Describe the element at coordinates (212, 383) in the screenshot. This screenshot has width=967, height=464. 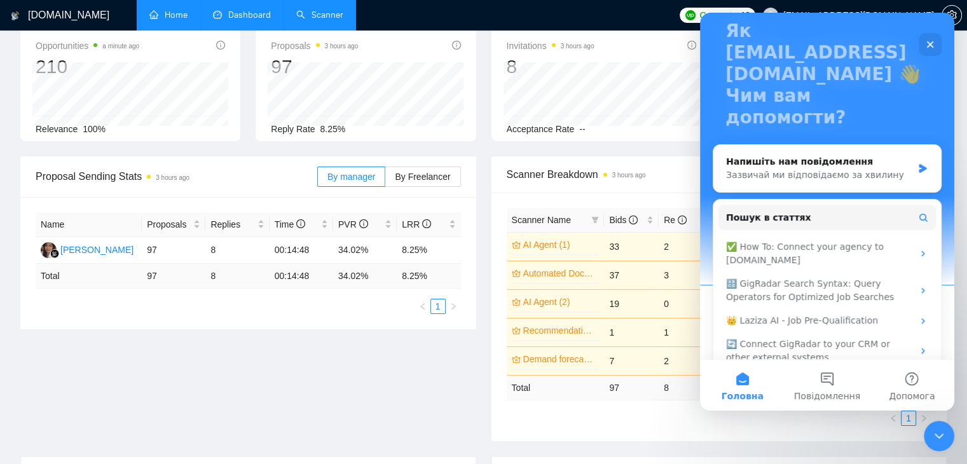
I see `span: Допомога` at that location.